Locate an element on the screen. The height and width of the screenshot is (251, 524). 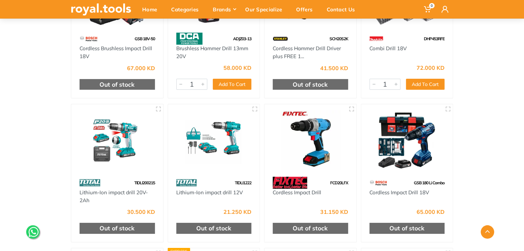
div: Our Specialize is located at coordinates (266, 9).